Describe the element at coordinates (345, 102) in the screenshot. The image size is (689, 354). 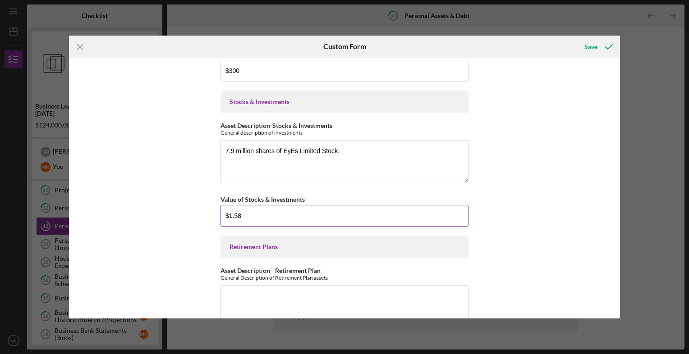
I see `div: Stocks & Investments` at that location.